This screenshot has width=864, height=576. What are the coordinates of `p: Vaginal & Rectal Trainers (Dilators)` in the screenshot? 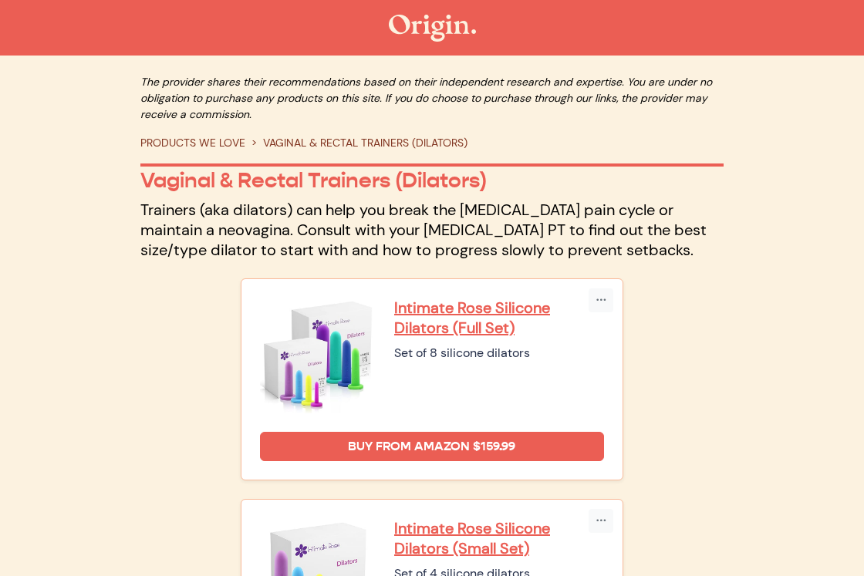 It's located at (432, 180).